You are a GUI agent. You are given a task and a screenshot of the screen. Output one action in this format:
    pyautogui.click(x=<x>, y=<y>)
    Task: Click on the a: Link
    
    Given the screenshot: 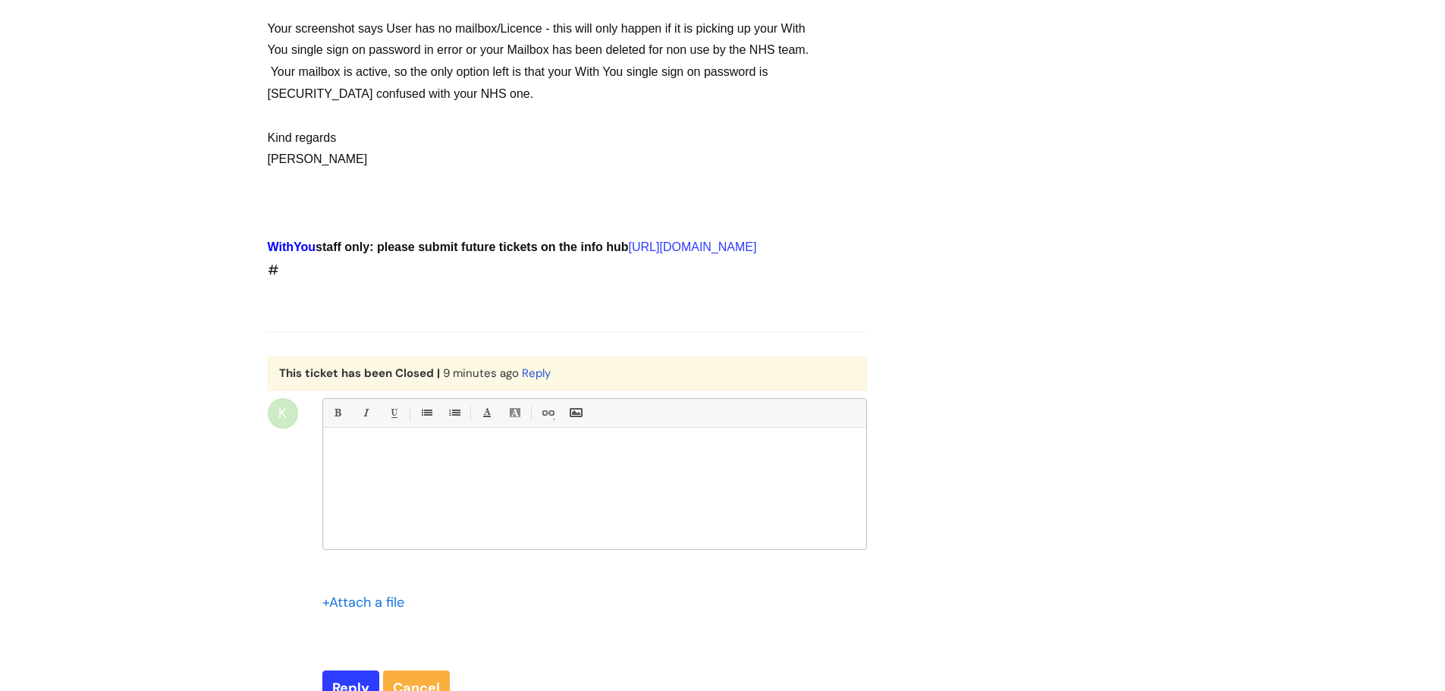 What is the action you would take?
    pyautogui.click(x=547, y=413)
    